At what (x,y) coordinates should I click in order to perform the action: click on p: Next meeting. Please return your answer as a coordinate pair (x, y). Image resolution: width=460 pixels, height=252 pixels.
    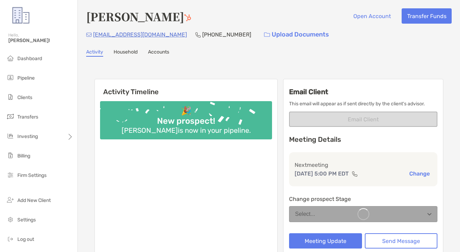
    Looking at the image, I should click on (363, 165).